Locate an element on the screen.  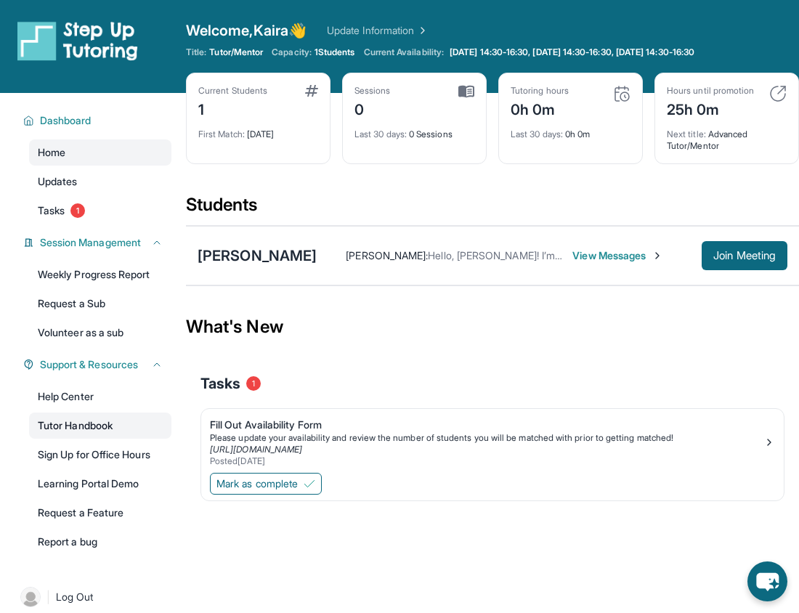
span: Home is located at coordinates (52, 152).